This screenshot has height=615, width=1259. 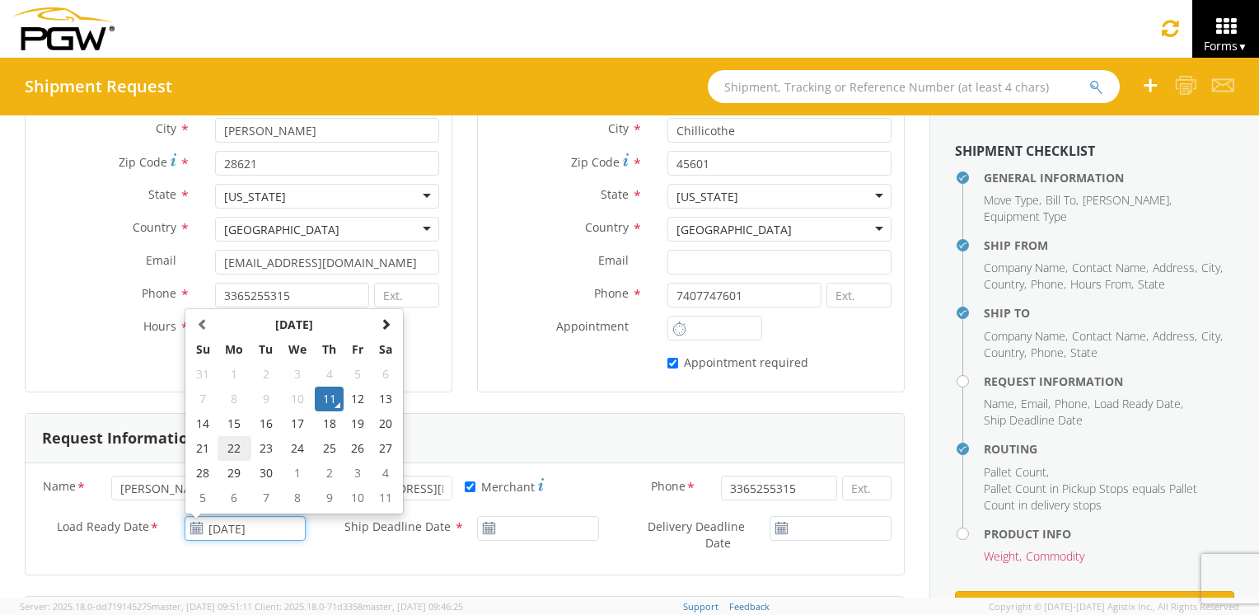 I want to click on td: 13, so click(x=386, y=399).